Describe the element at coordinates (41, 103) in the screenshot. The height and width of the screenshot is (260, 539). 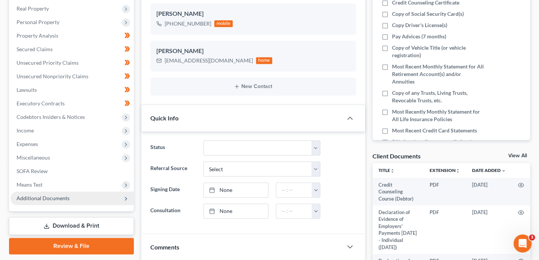
I see `span: Executory Contracts` at that location.